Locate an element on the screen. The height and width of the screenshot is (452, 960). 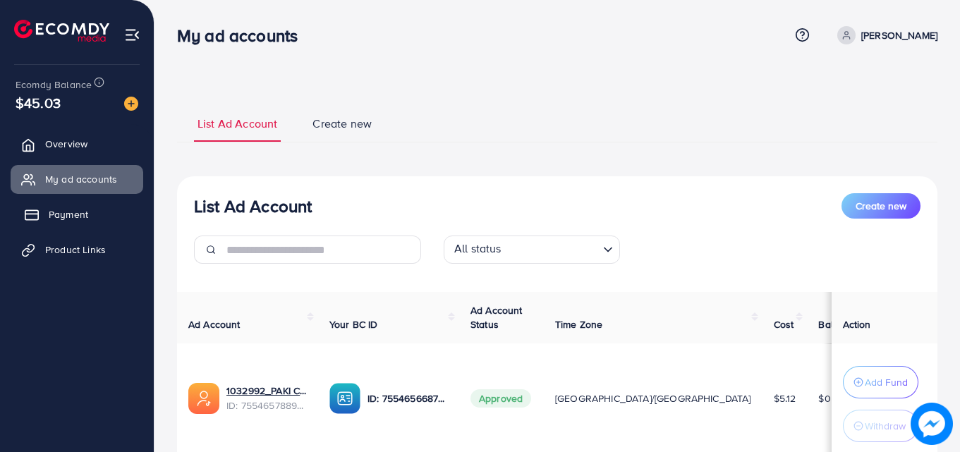
span: My ad accounts is located at coordinates (81, 179).